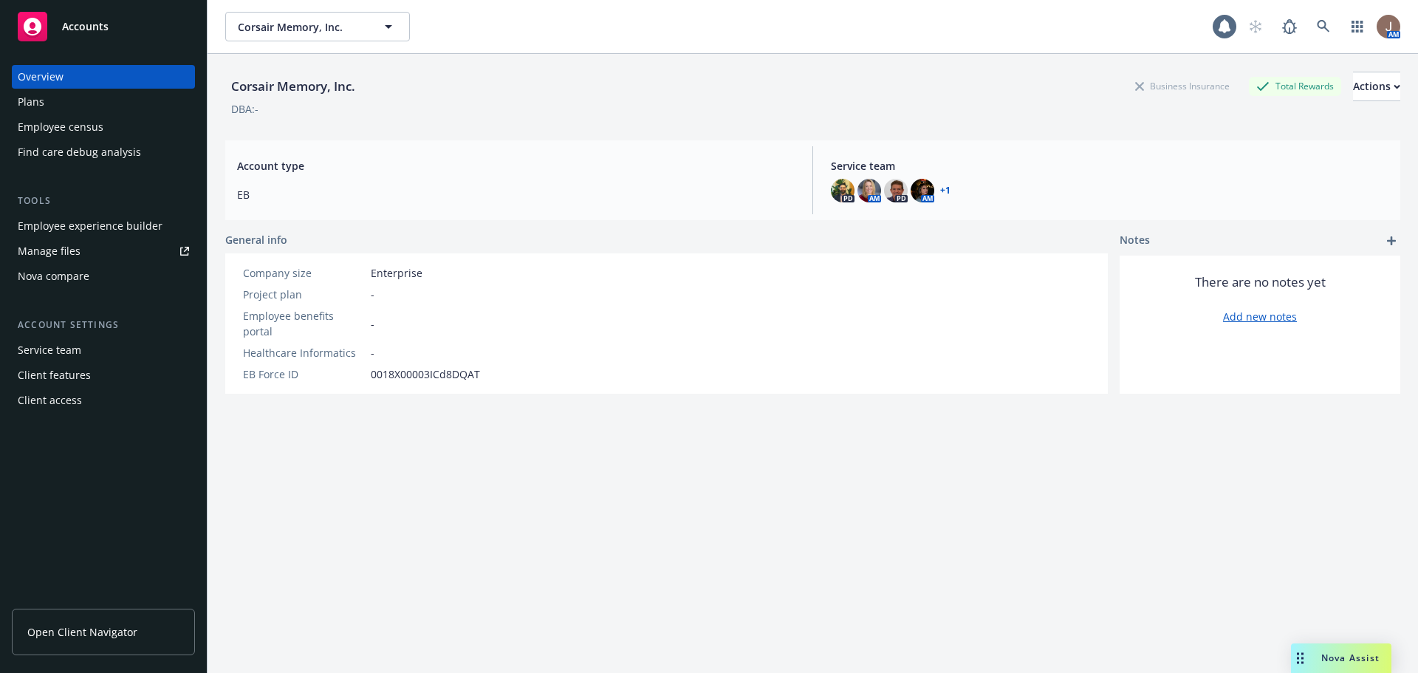 Image resolution: width=1418 pixels, height=673 pixels. What do you see at coordinates (397, 273) in the screenshot?
I see `span: Enterprise` at bounding box center [397, 273].